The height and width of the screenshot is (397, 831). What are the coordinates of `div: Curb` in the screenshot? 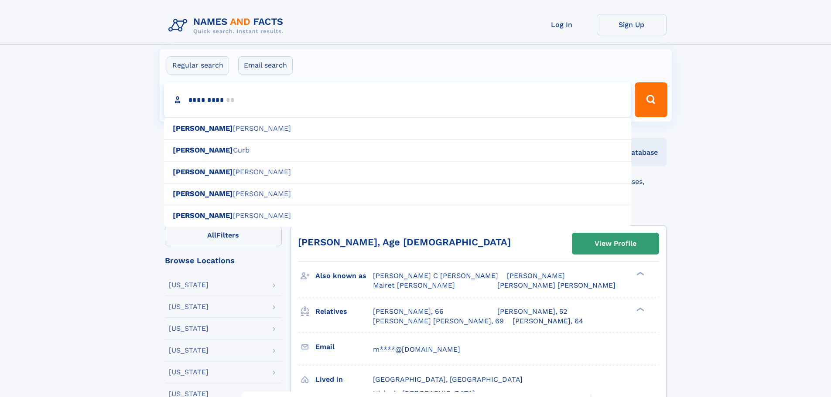 It's located at (397, 150).